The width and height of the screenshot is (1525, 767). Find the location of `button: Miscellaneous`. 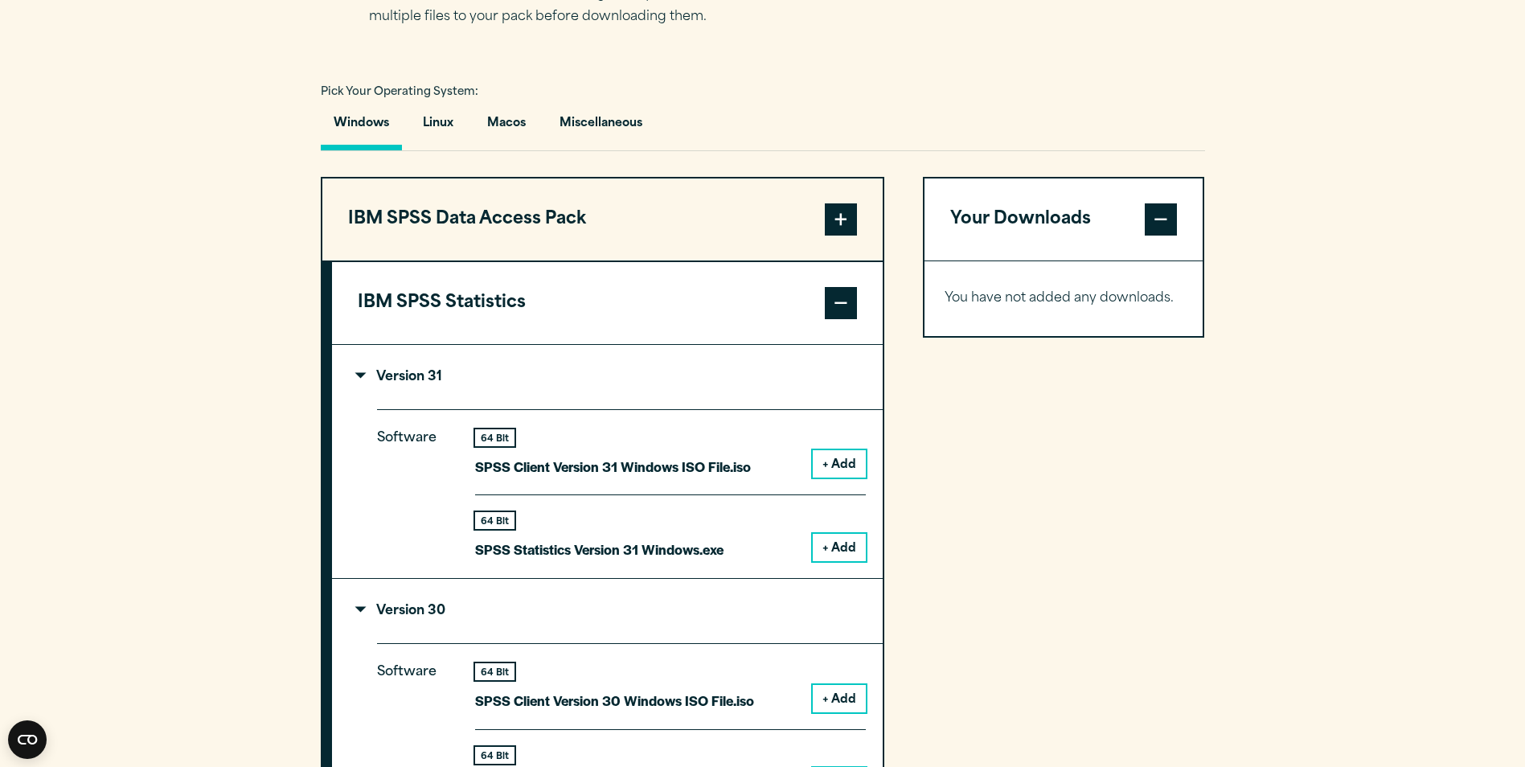

button: Miscellaneous is located at coordinates (600, 127).